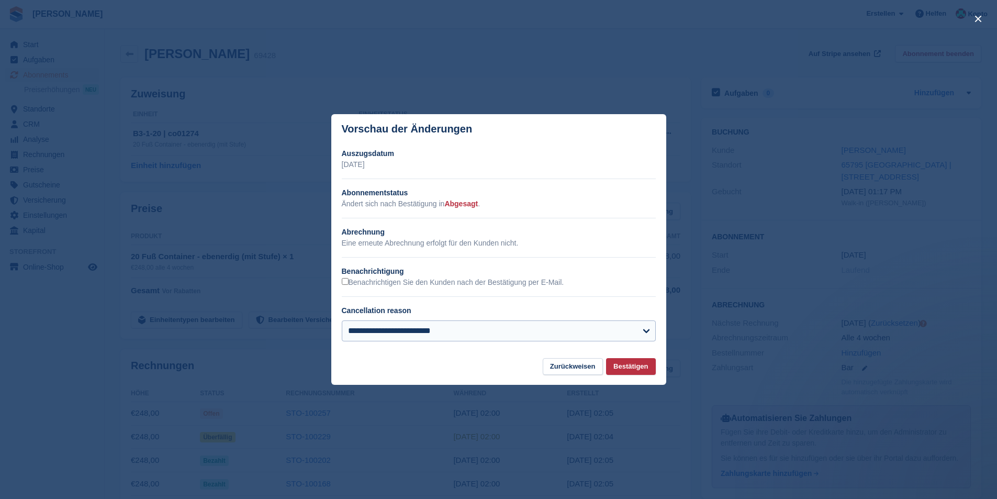 Image resolution: width=997 pixels, height=499 pixels. What do you see at coordinates (979, 19) in the screenshot?
I see `button: close` at bounding box center [979, 19].